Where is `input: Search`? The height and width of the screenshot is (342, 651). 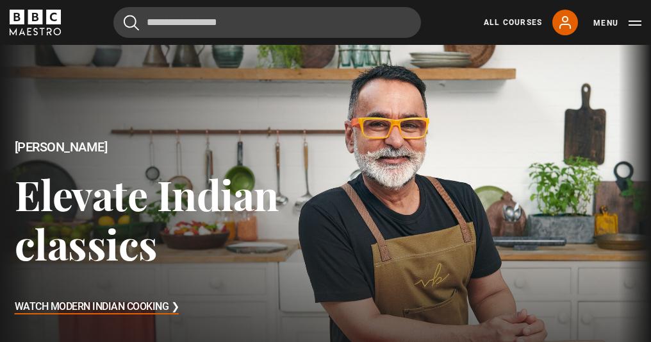 input: Search is located at coordinates (267, 22).